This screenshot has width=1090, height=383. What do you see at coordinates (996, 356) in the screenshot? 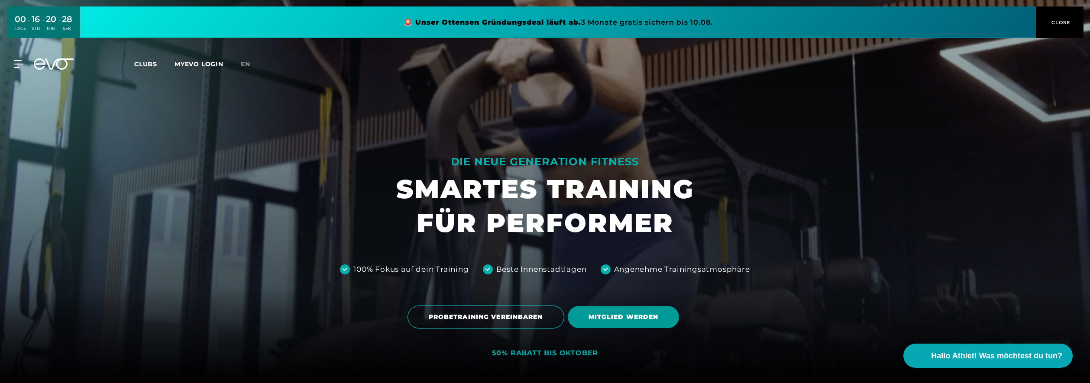
I see `span: Hallo Athlet! Was möchtest du tun?` at bounding box center [996, 356].